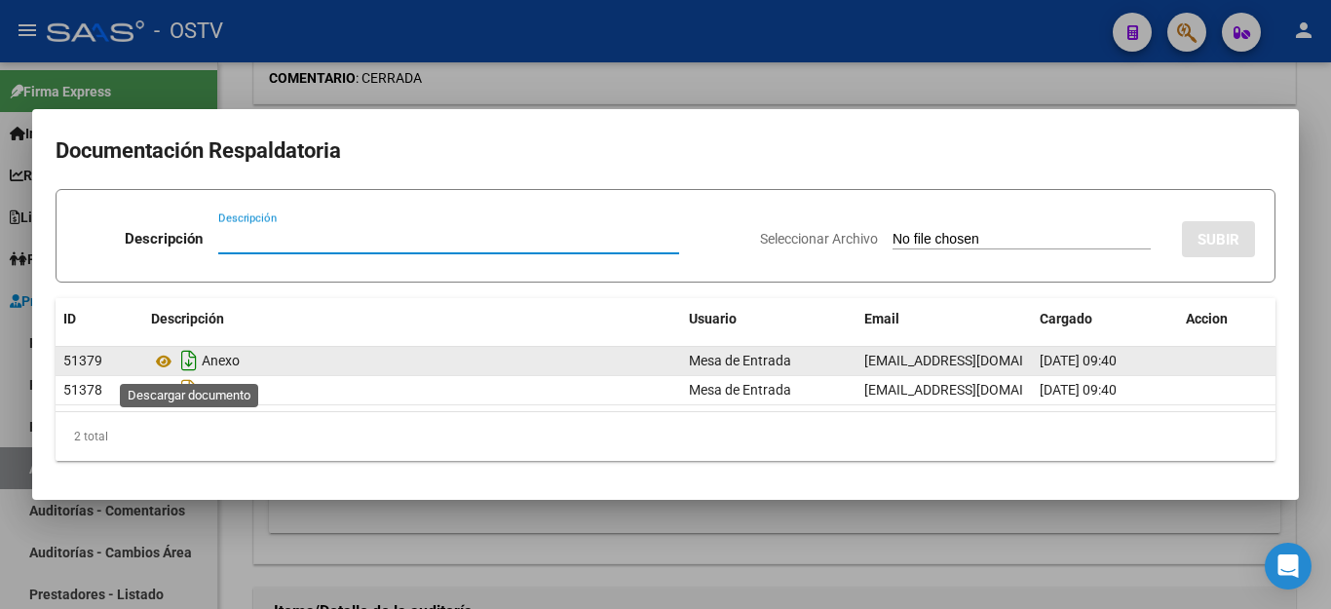 This screenshot has height=609, width=1331. What do you see at coordinates (1226, 319) in the screenshot?
I see `datatable-header-cell: Accion` at bounding box center [1226, 319].